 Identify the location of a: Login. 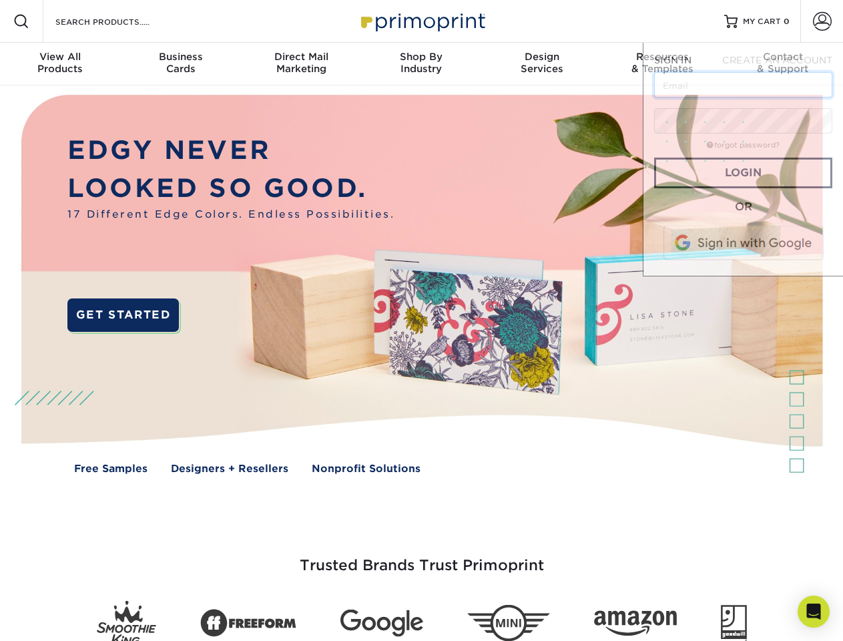
(743, 173).